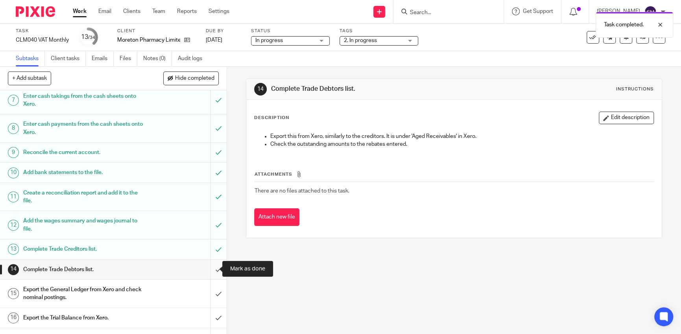 The width and height of the screenshot is (681, 334). What do you see at coordinates (83, 197) in the screenshot?
I see `h1: Create a reconciliation report and add it to the file.` at bounding box center [83, 197].